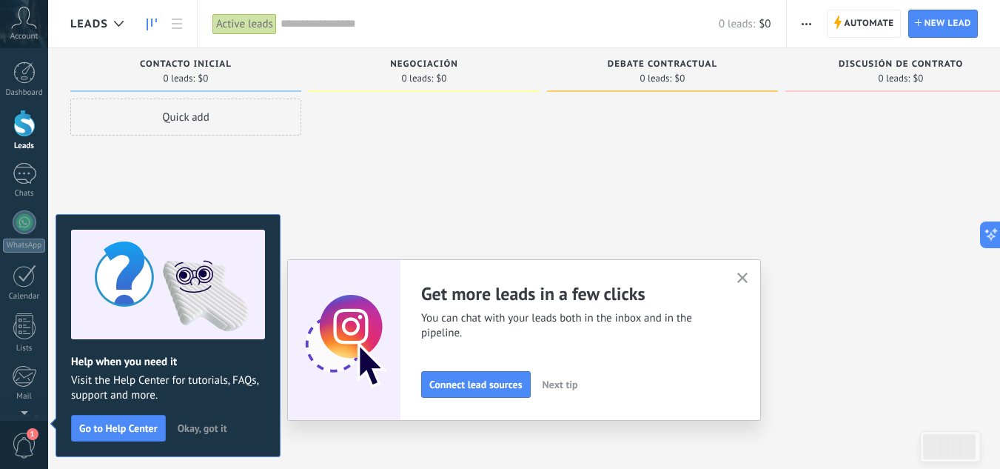  Describe the element at coordinates (476, 384) in the screenshot. I see `button: Connect lead sources` at that location.